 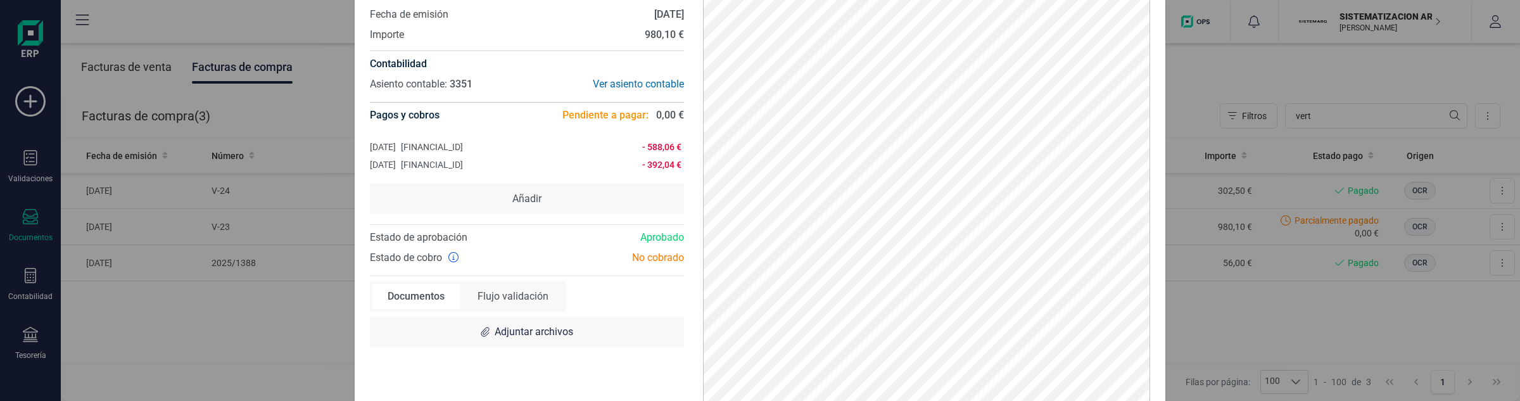 I want to click on span: 3351, so click(x=461, y=84).